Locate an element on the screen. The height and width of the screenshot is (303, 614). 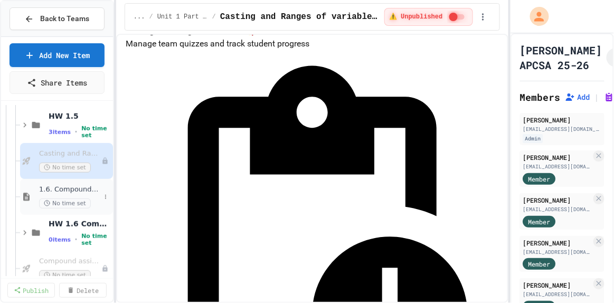
button: More options is located at coordinates (106, 197).